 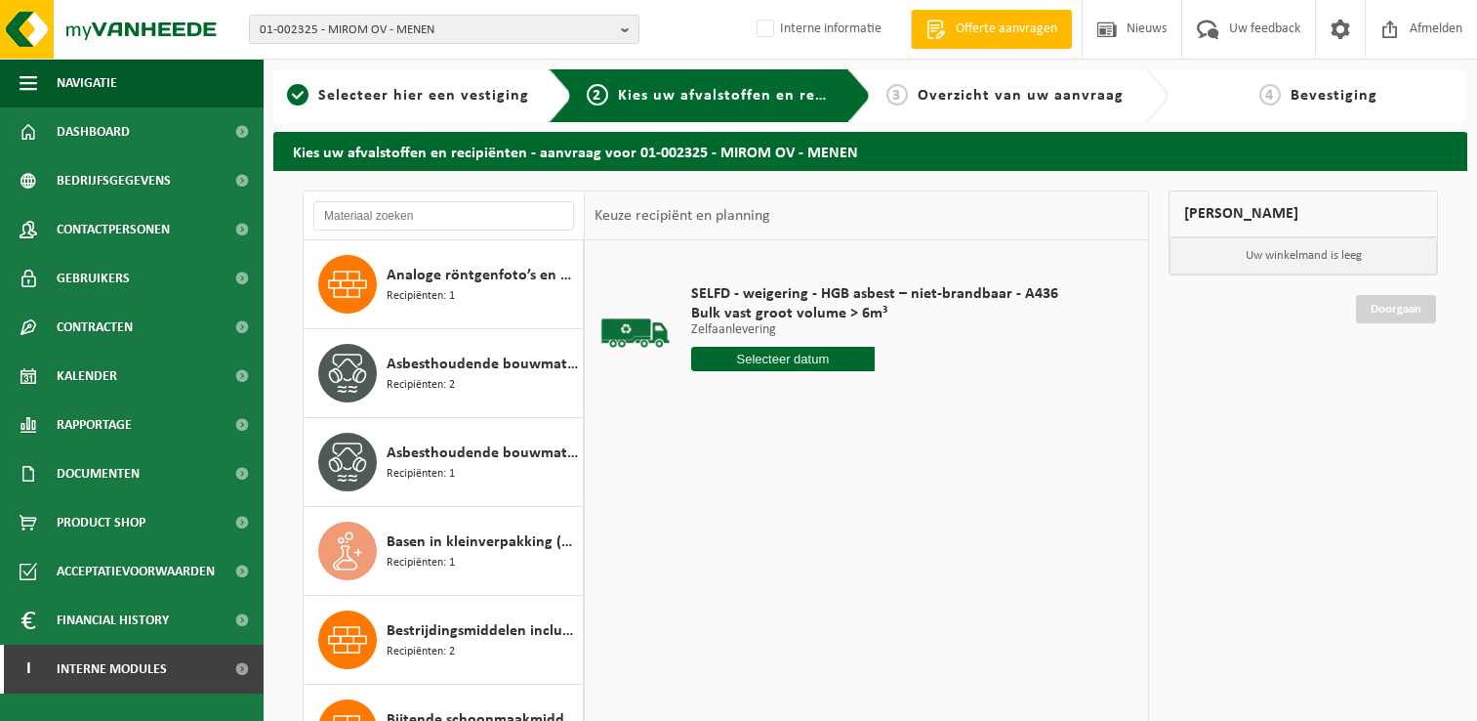 What do you see at coordinates (991, 29) in the screenshot?
I see `a: Offerte aanvragen` at bounding box center [991, 29].